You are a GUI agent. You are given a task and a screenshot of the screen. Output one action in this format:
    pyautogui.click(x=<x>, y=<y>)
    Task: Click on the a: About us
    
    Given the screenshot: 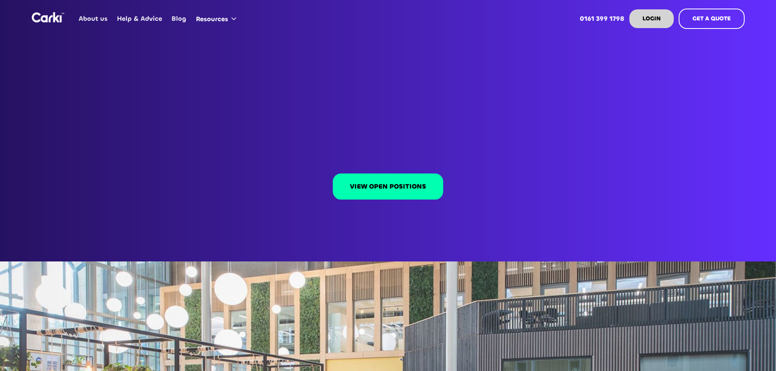 What is the action you would take?
    pyautogui.click(x=93, y=19)
    